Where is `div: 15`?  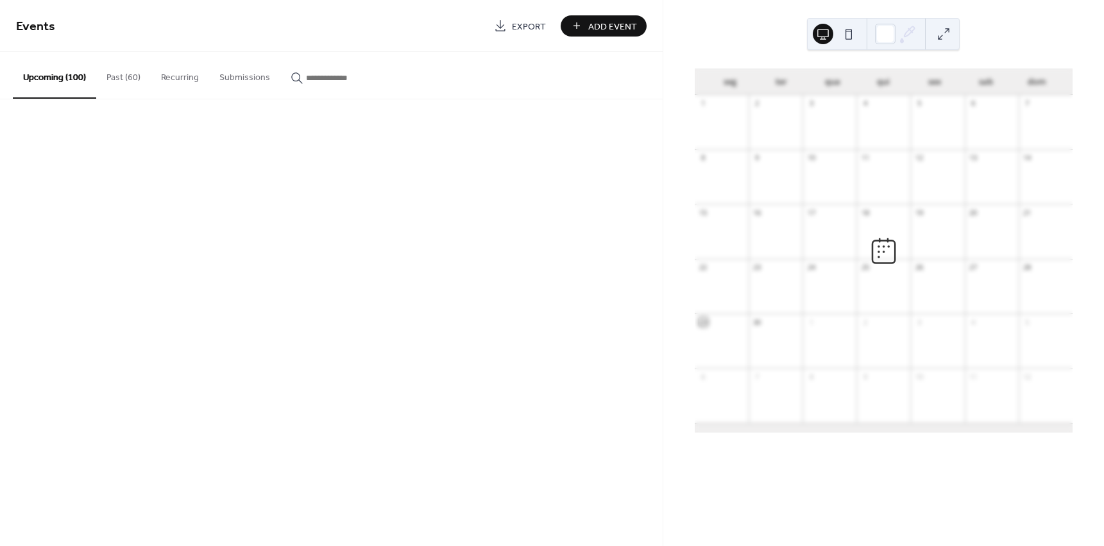
div: 15 is located at coordinates (703, 212).